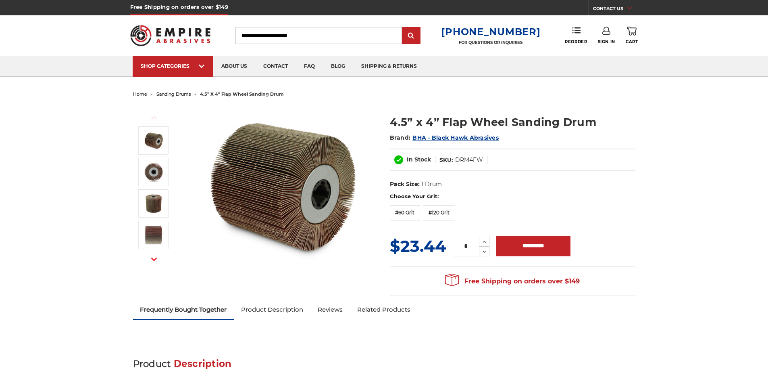 Image resolution: width=768 pixels, height=371 pixels. I want to click on a: CONTACT US, so click(615, 10).